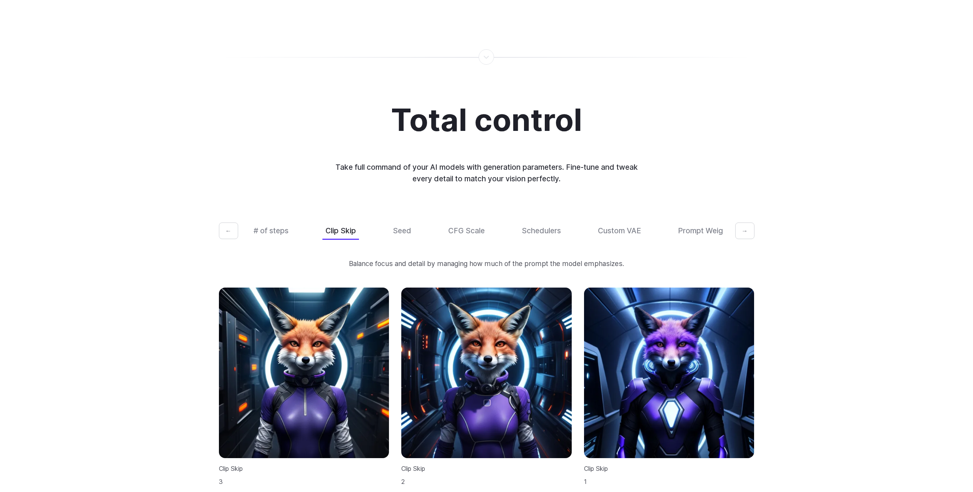 This screenshot has height=492, width=973. Describe the element at coordinates (340, 230) in the screenshot. I see `button: Clip Skip` at that location.